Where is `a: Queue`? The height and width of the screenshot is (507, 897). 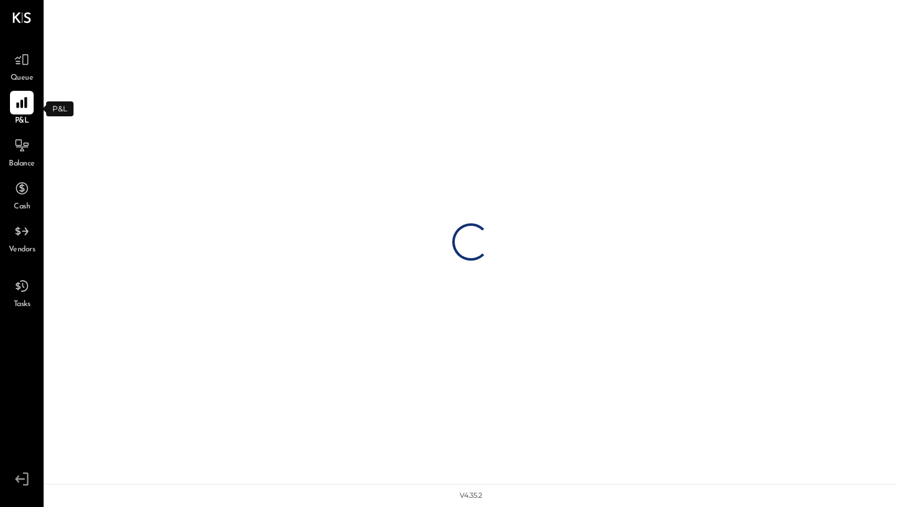
a: Queue is located at coordinates (22, 66).